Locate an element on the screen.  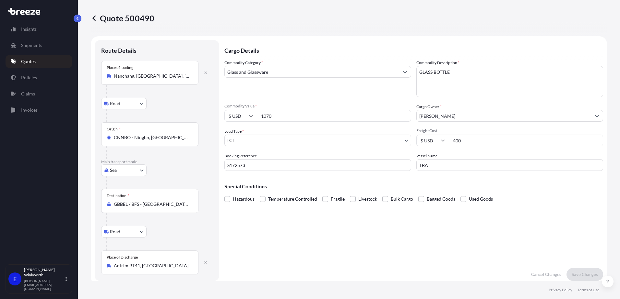
a: Shipments is located at coordinates (39, 45).